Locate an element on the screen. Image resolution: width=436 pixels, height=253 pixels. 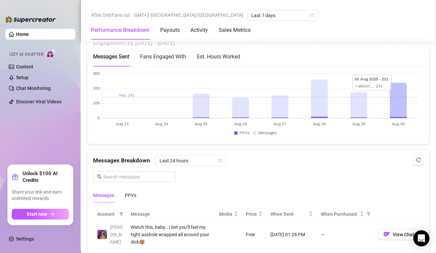
span: Izzy AI Chatter is located at coordinates (26, 54).